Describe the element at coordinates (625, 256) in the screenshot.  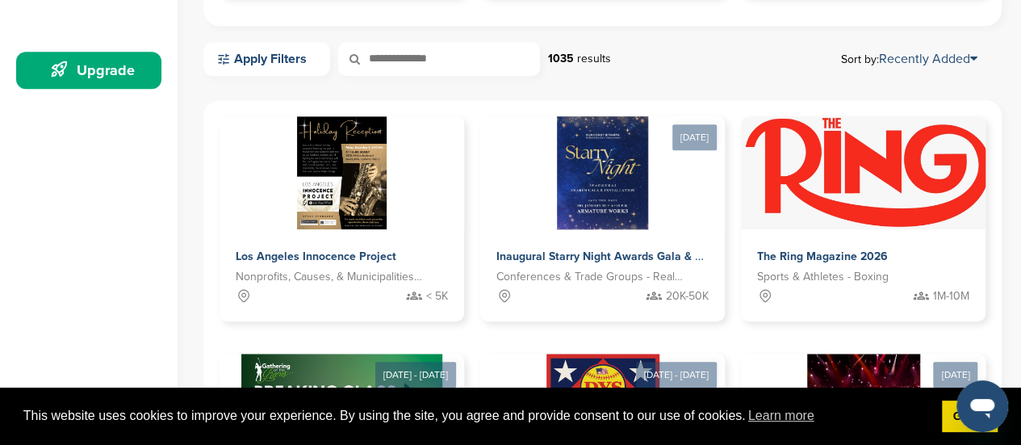
I see `span: Inaugural Starry Night Awards Gala & Installation` at that location.